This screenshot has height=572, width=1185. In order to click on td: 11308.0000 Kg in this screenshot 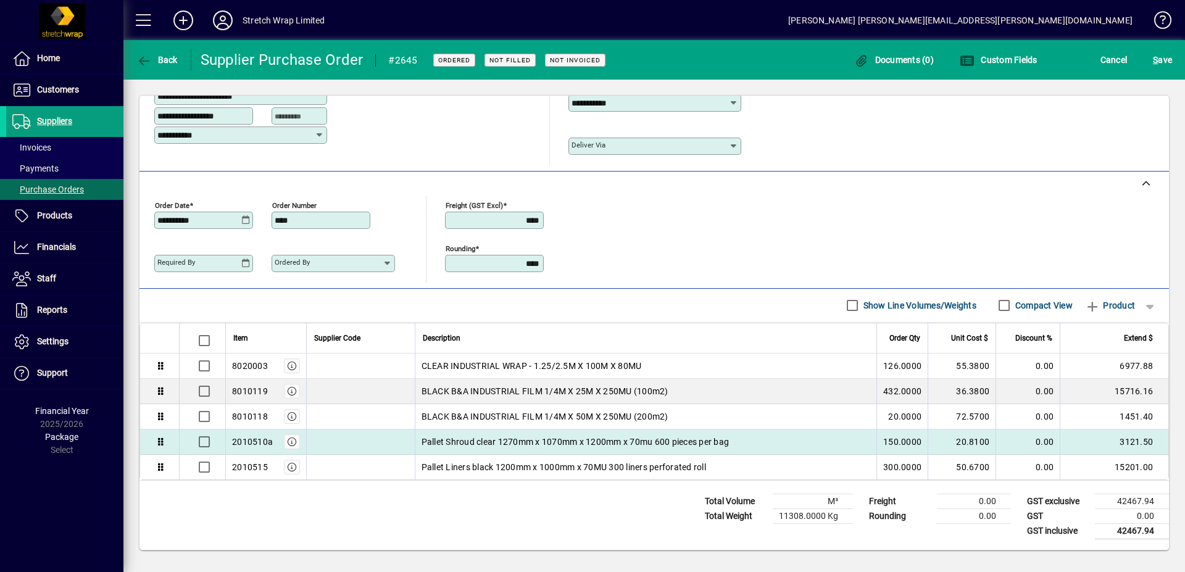, I will do `click(813, 516)`.